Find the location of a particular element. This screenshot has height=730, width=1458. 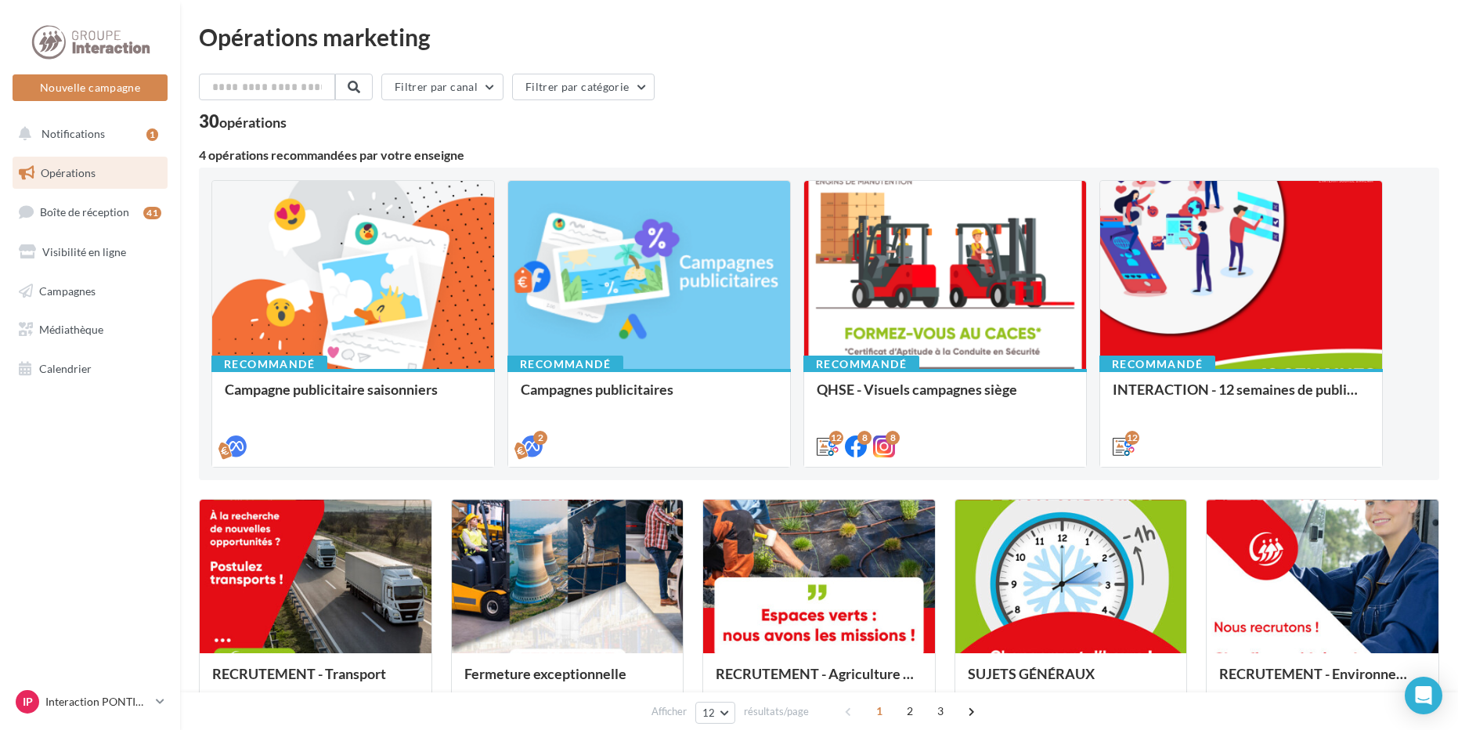

a: Visibilité en ligne is located at coordinates (90, 252).